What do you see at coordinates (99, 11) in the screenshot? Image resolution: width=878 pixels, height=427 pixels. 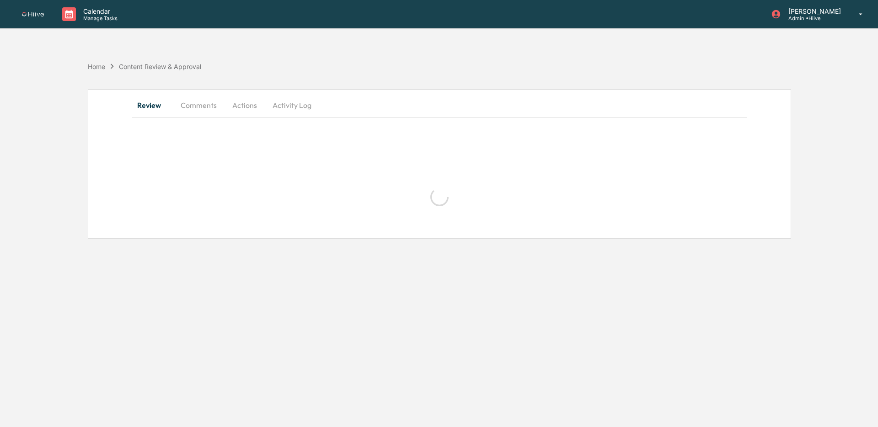 I see `p: Calendar` at bounding box center [99, 11].